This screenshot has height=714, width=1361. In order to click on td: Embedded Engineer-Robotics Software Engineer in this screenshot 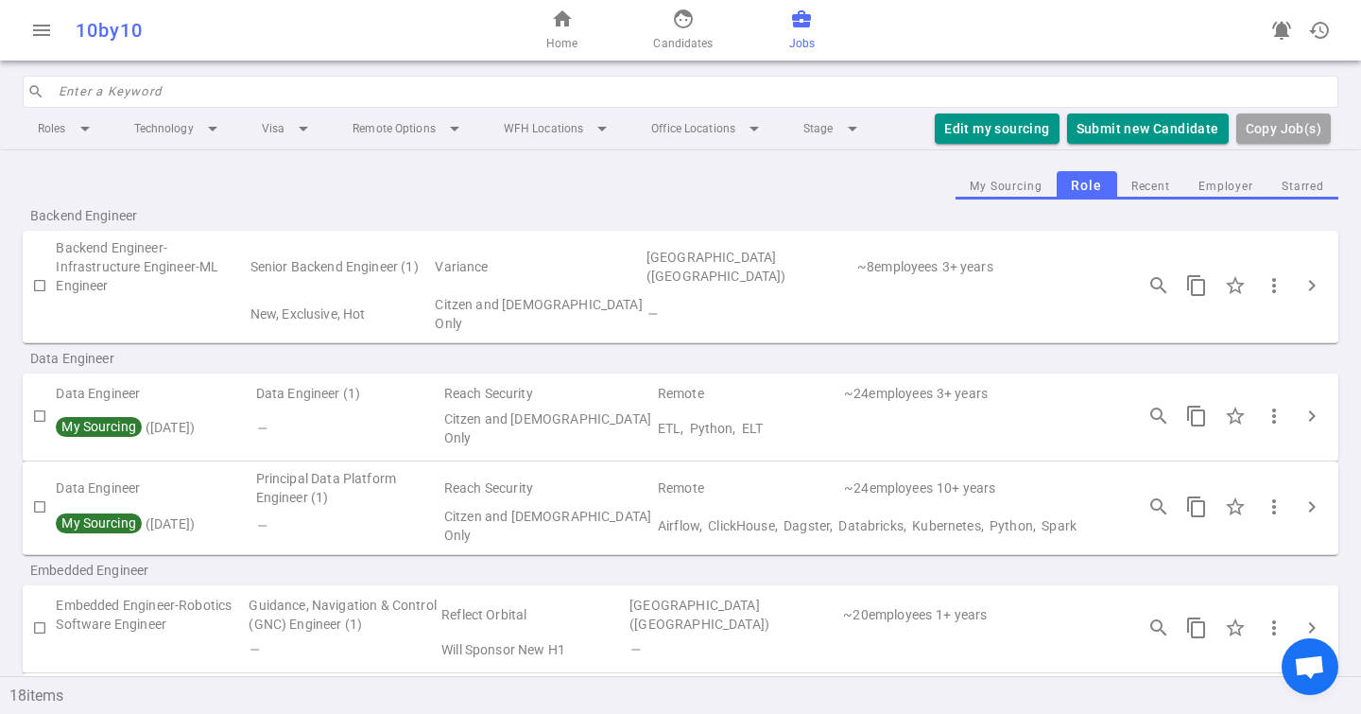, I will do `click(151, 614)`.